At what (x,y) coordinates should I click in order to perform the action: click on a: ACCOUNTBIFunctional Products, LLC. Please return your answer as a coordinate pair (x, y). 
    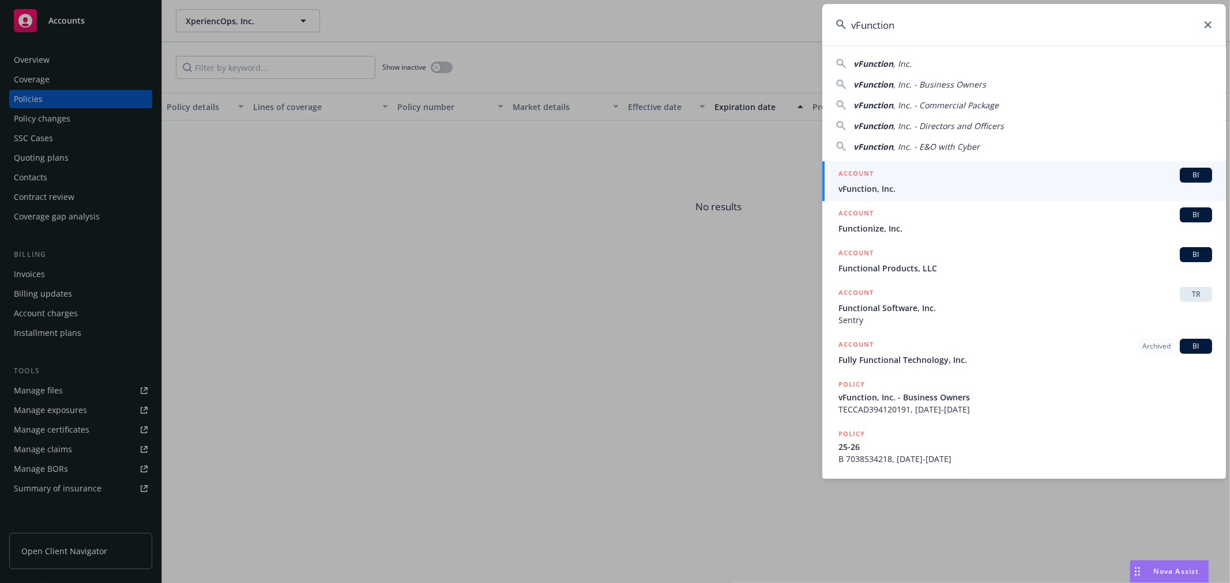
    Looking at the image, I should click on (1024, 261).